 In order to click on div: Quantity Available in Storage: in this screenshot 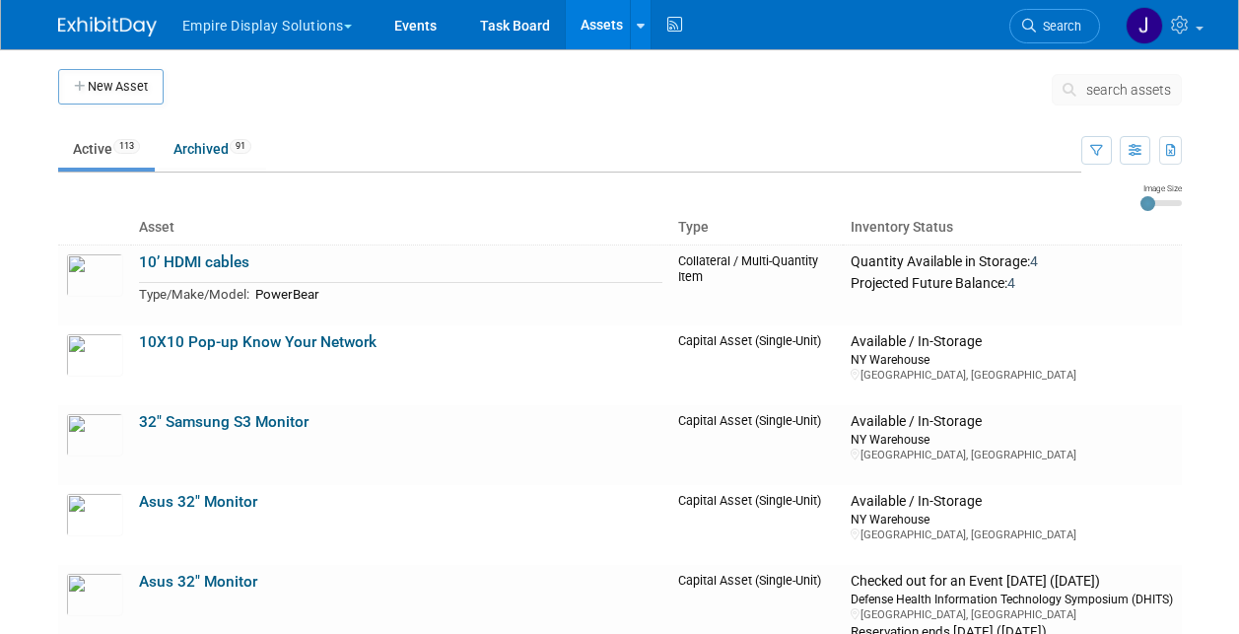, I will do `click(1011, 262)`.